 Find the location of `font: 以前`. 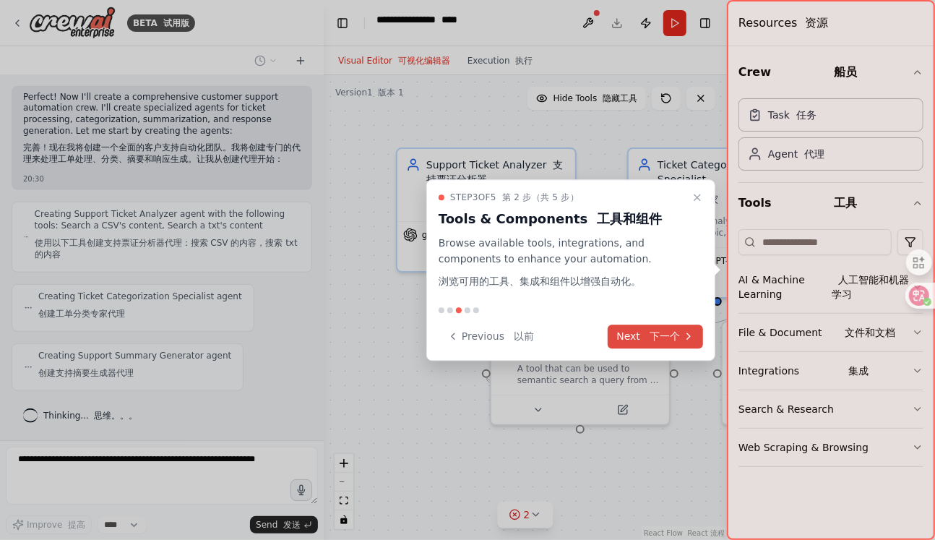

font: 以前 is located at coordinates (524, 336).